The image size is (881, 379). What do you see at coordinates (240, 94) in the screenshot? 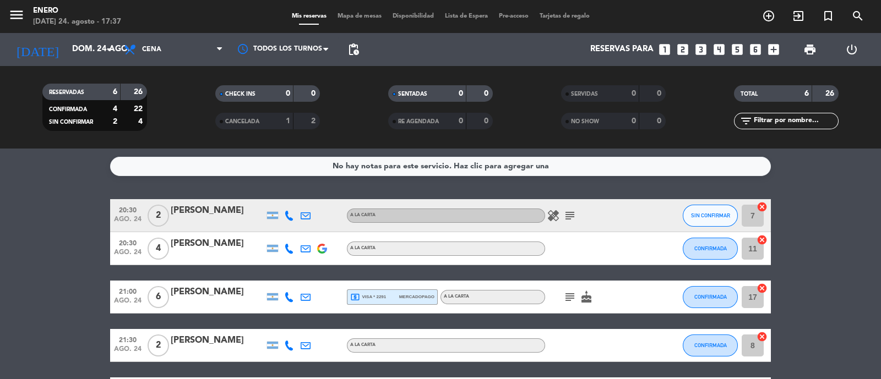
I see `span: CHECK INS` at bounding box center [240, 94].